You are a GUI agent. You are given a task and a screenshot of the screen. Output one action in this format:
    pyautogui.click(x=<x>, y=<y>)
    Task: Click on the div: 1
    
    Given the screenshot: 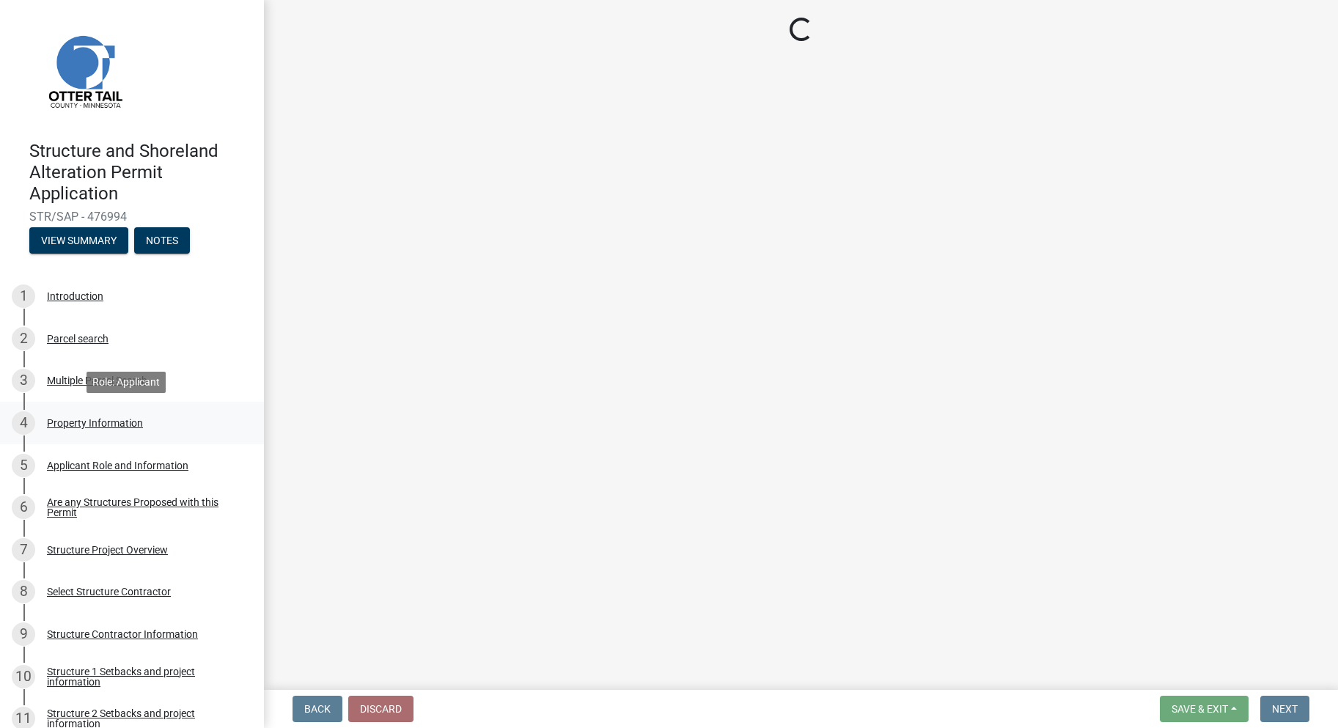 What is the action you would take?
    pyautogui.click(x=23, y=296)
    